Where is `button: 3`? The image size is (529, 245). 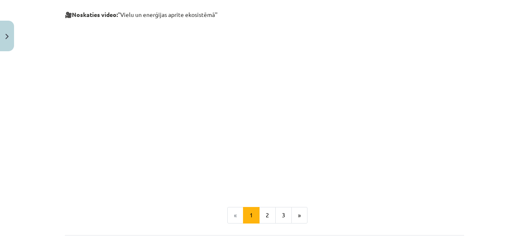
button: 3 is located at coordinates (284, 215).